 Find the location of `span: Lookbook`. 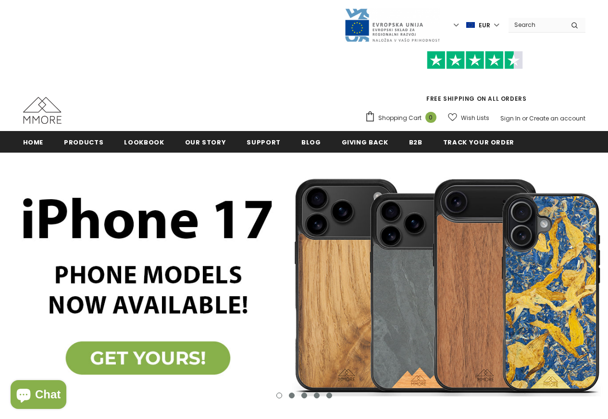

span: Lookbook is located at coordinates (144, 142).